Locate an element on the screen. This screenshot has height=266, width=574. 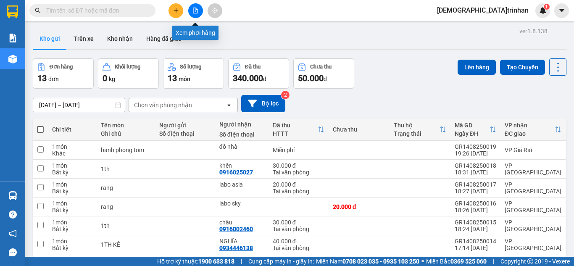
span: đơn is located at coordinates (53, 79).